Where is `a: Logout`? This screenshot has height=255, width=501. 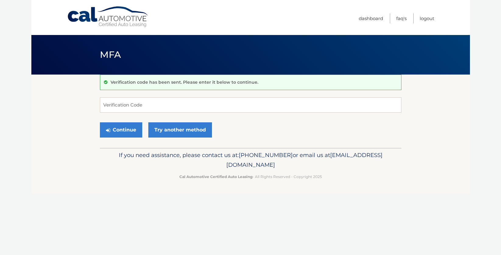
a: Logout is located at coordinates (427, 18).